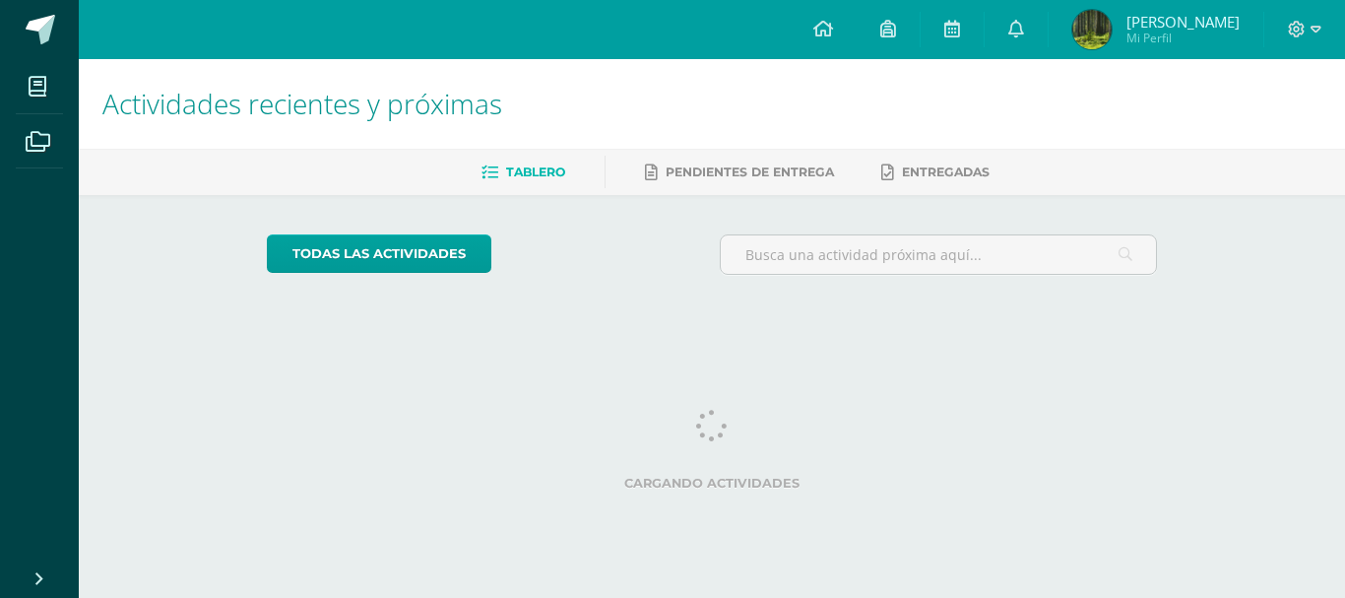  Describe the element at coordinates (739, 172) in the screenshot. I see `a: Pendientes de entrega` at that location.